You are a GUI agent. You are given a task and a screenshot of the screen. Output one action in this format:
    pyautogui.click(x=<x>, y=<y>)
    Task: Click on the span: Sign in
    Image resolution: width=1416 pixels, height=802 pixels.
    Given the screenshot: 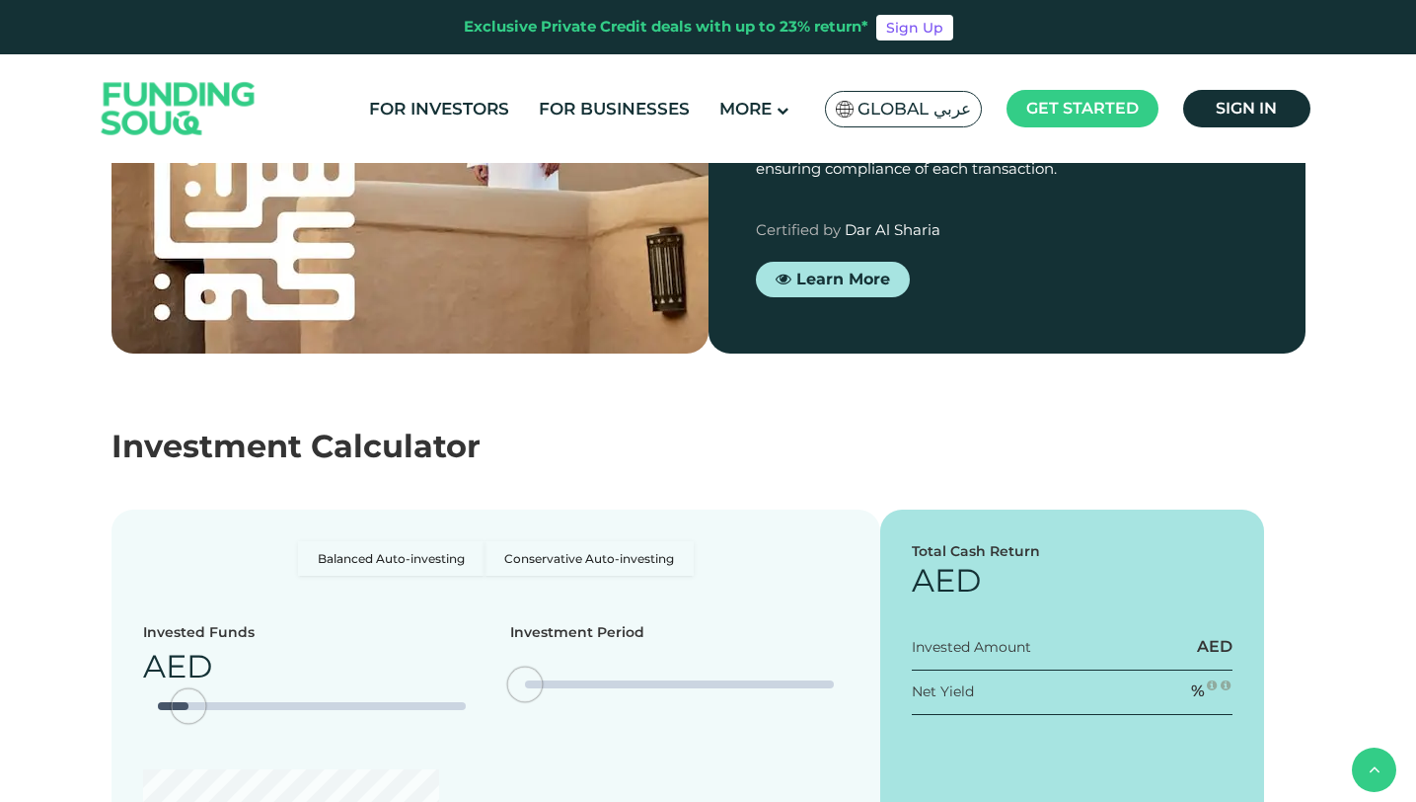 What is the action you would take?
    pyautogui.click(x=1247, y=108)
    